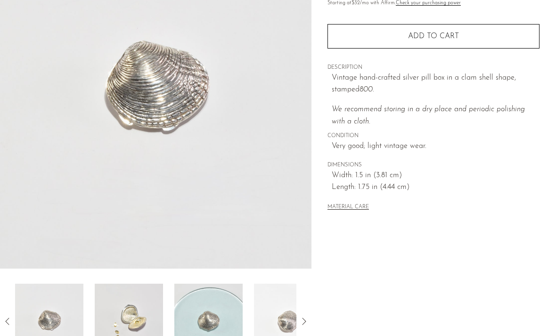 Image resolution: width=556 pixels, height=336 pixels. I want to click on span: Width: 1.5 in (3.81 cm), so click(435, 176).